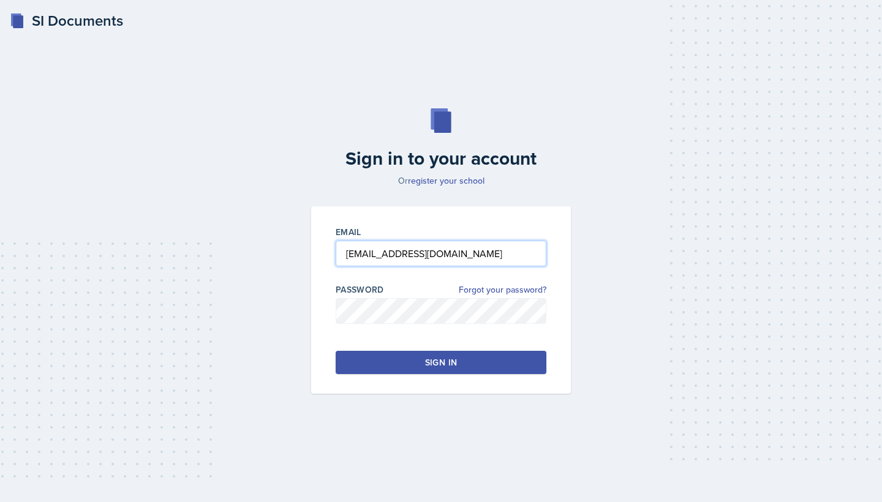 This screenshot has width=882, height=502. What do you see at coordinates (502, 290) in the screenshot?
I see `a: Forgot your password?` at bounding box center [502, 290].